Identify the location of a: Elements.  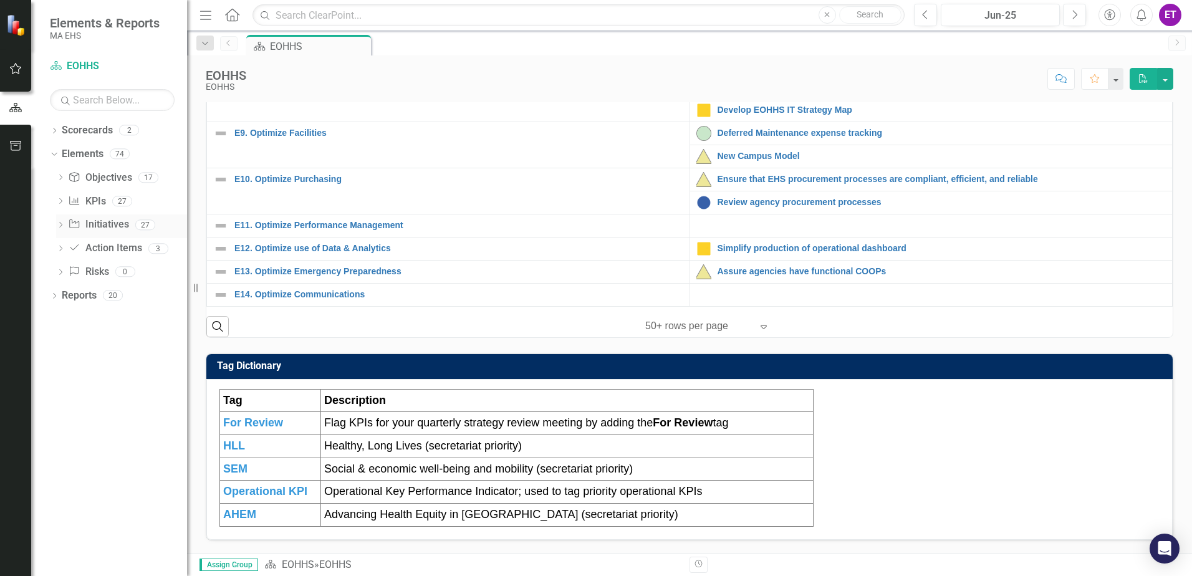
(82, 154).